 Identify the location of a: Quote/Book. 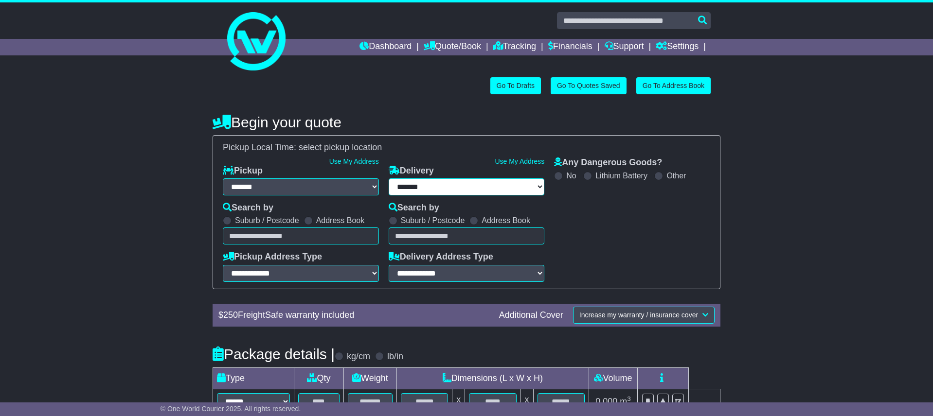
(452, 47).